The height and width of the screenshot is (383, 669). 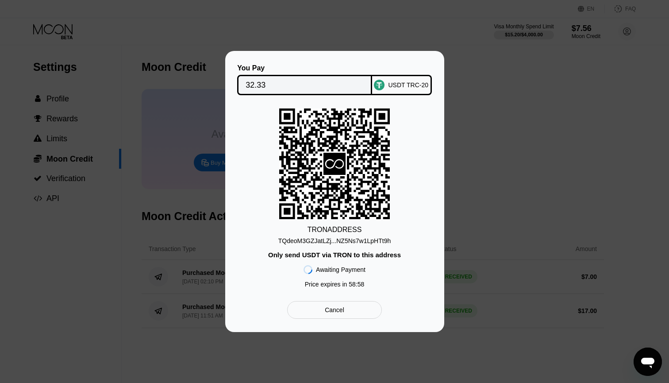 I want to click on span: 58 : 58, so click(x=356, y=284).